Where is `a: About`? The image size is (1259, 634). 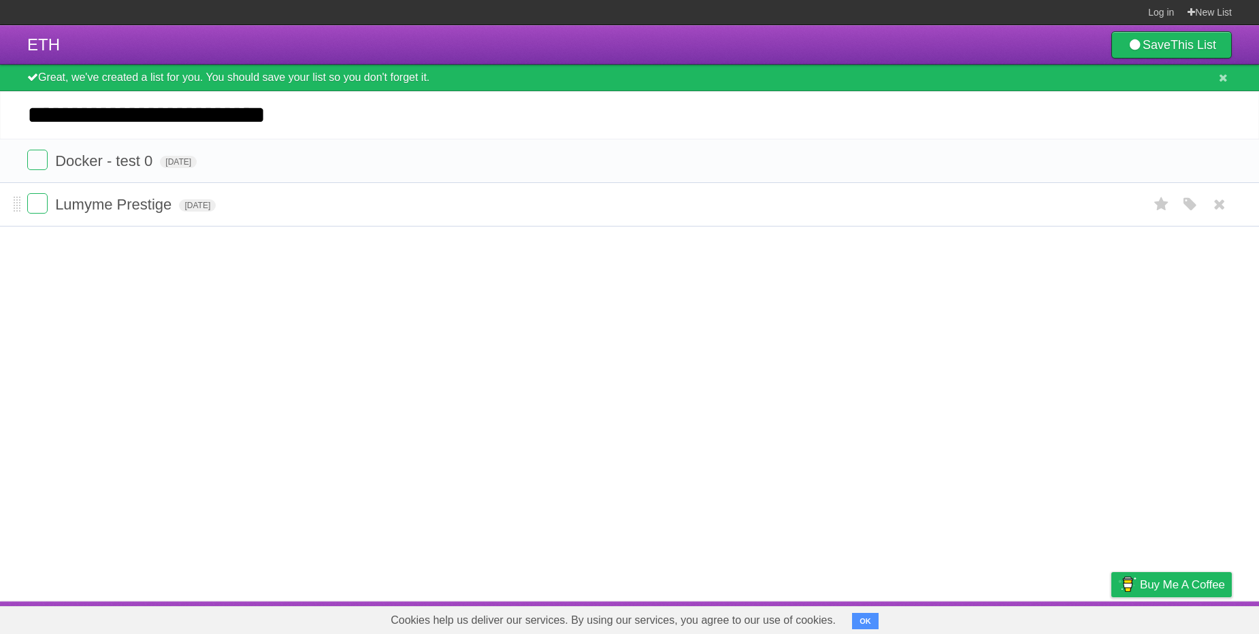 a: About is located at coordinates (944, 618).